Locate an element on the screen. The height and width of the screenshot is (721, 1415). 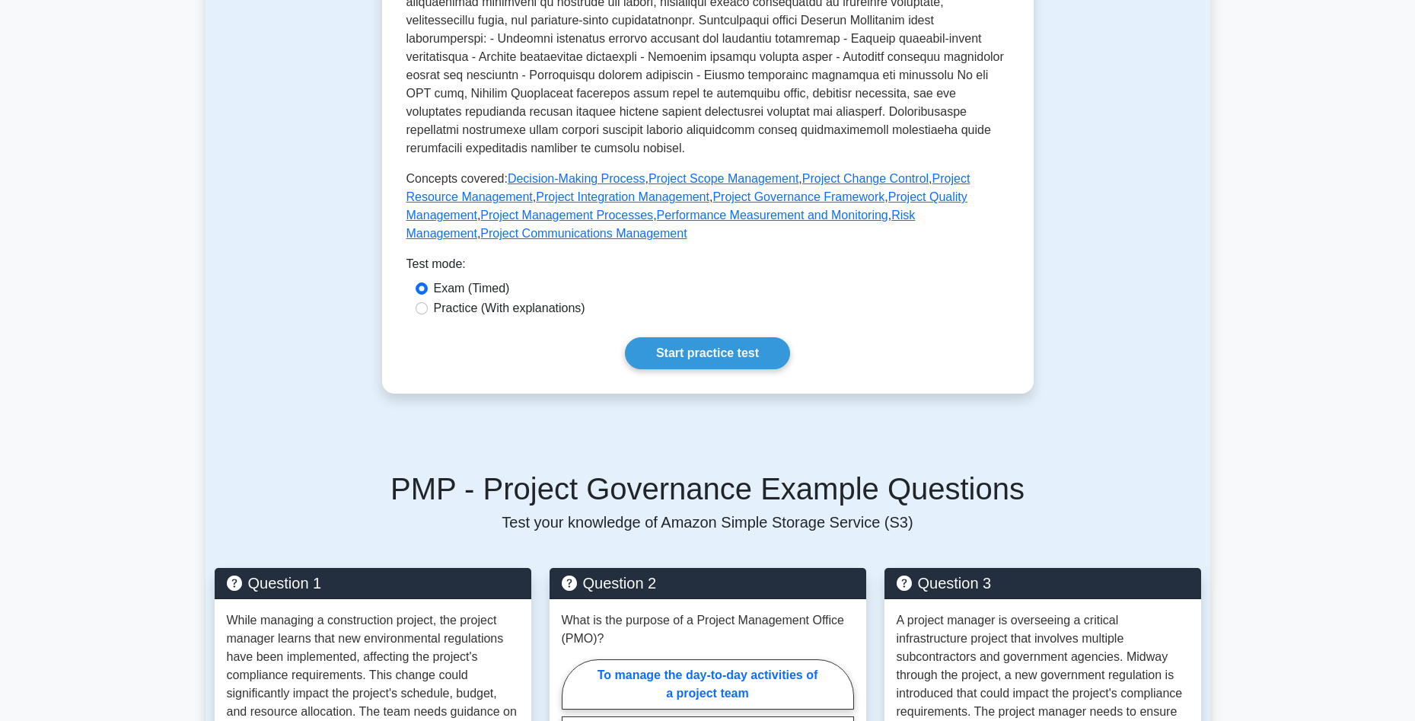
p: What is the purpose of a Project Management Office (PMO)? is located at coordinates (708, 629).